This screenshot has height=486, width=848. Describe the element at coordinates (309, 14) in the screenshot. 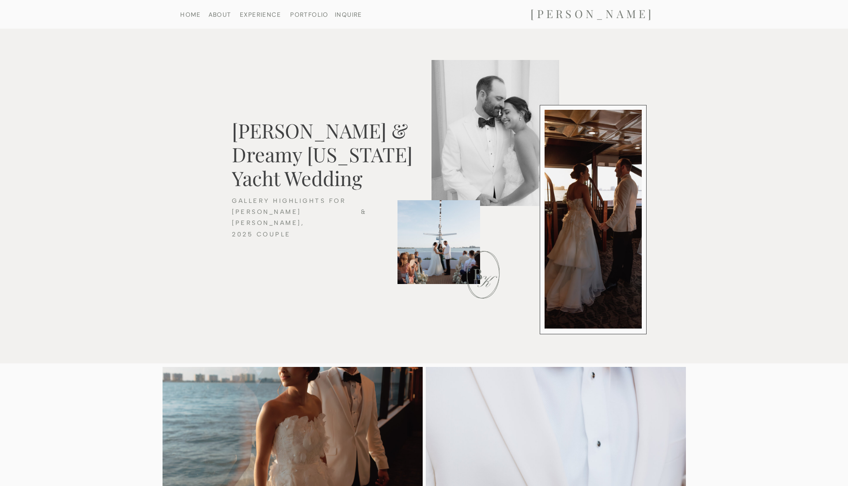

I see `a: PORTFOLIO` at that location.